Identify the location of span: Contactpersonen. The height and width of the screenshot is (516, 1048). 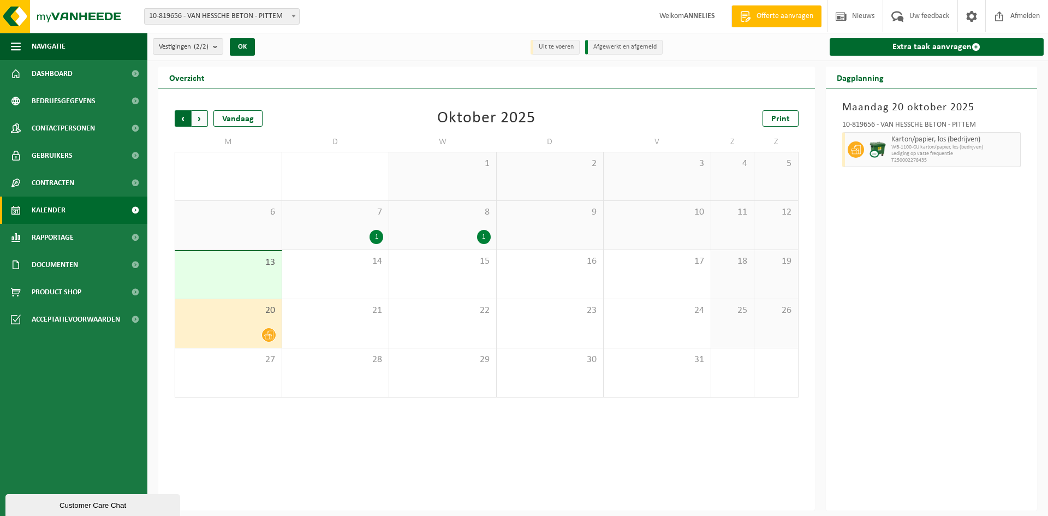
(63, 128).